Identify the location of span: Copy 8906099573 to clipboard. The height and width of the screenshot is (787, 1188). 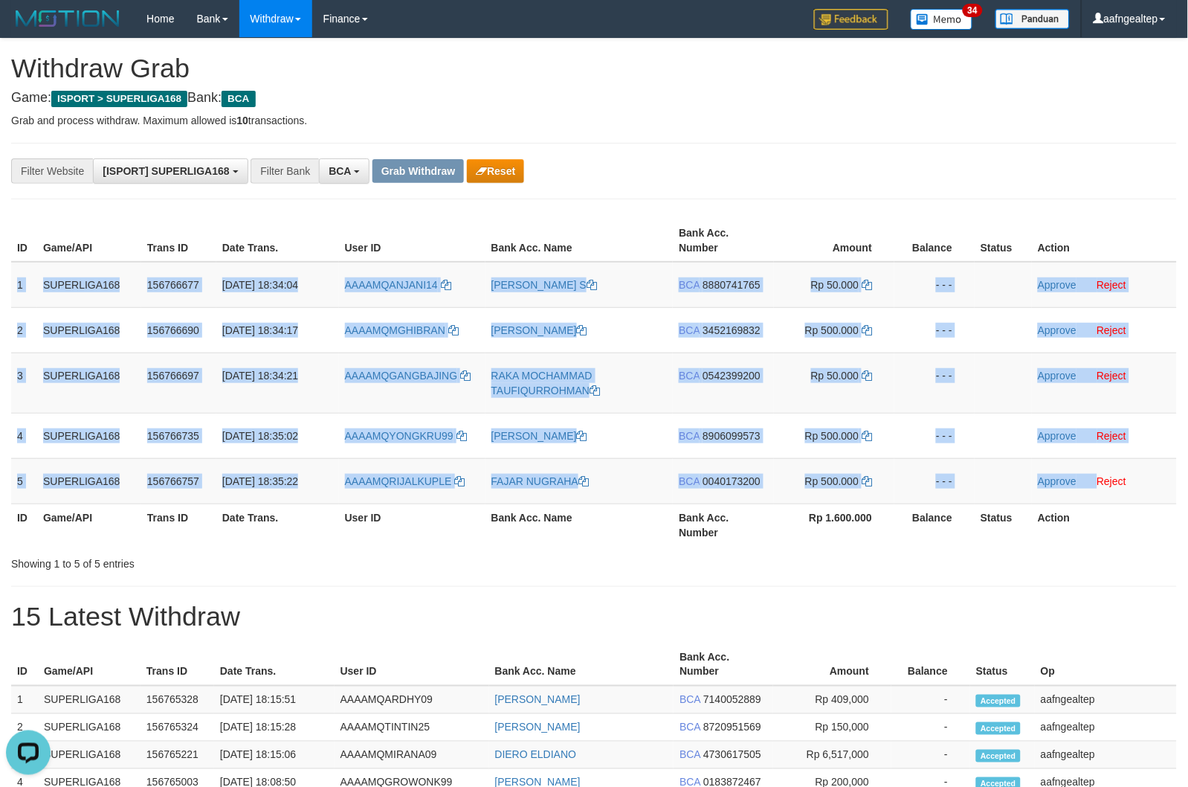
(732, 436).